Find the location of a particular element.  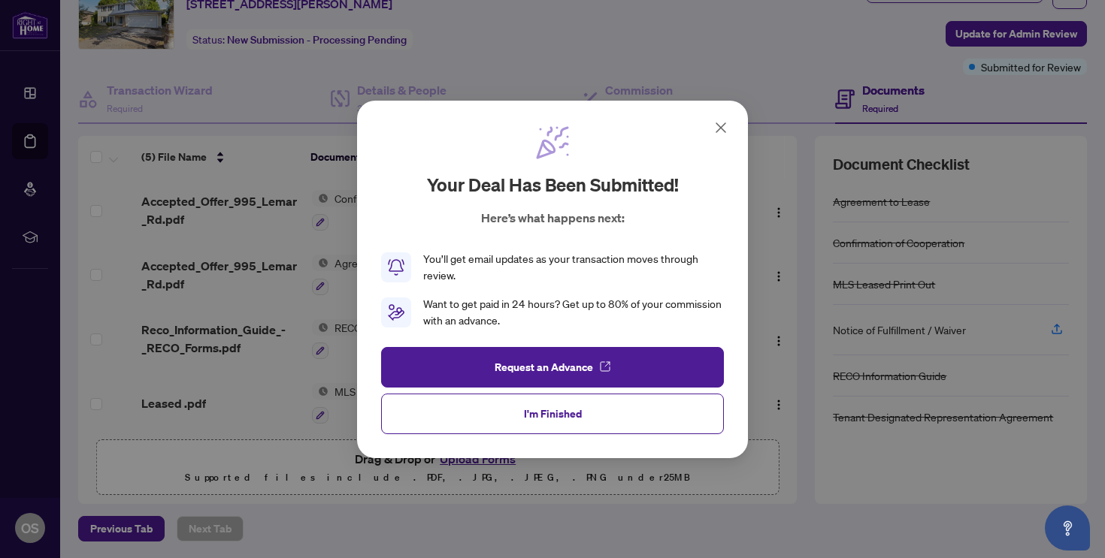

button: I'm Finished is located at coordinates (552, 413).